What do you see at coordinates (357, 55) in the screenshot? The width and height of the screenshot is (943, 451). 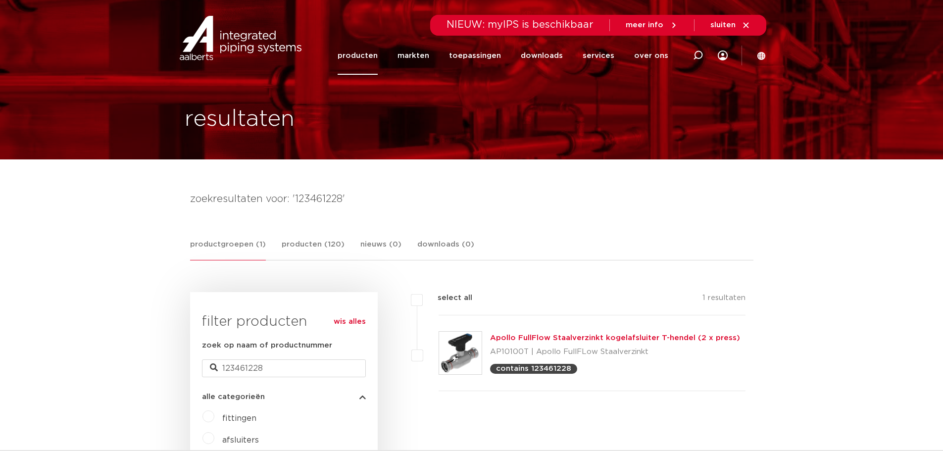 I see `a: producten` at bounding box center [357, 55].